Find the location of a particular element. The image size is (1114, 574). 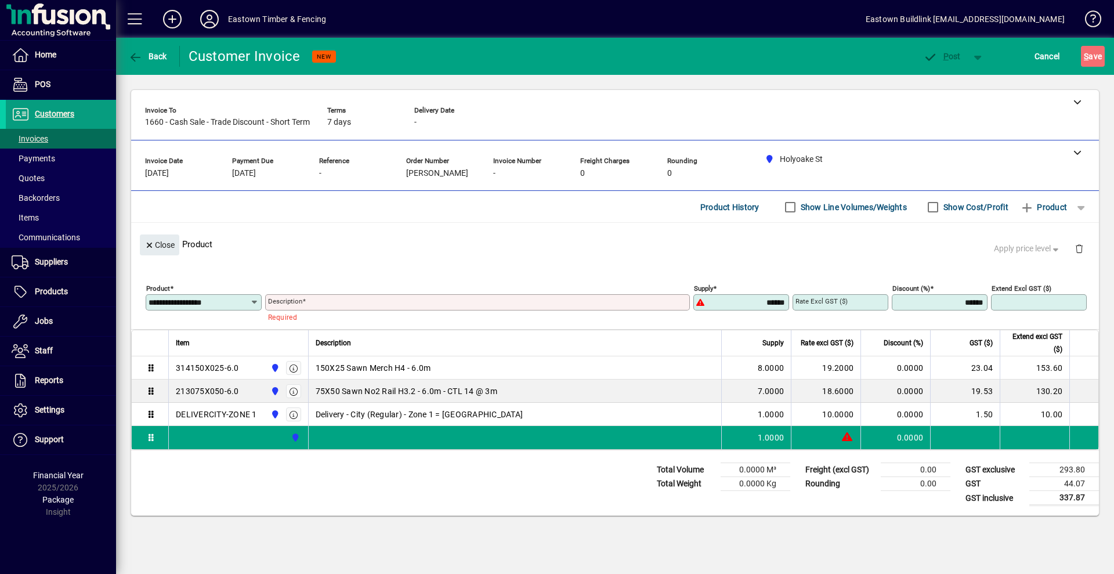

td: 44.07 is located at coordinates (1064, 484).